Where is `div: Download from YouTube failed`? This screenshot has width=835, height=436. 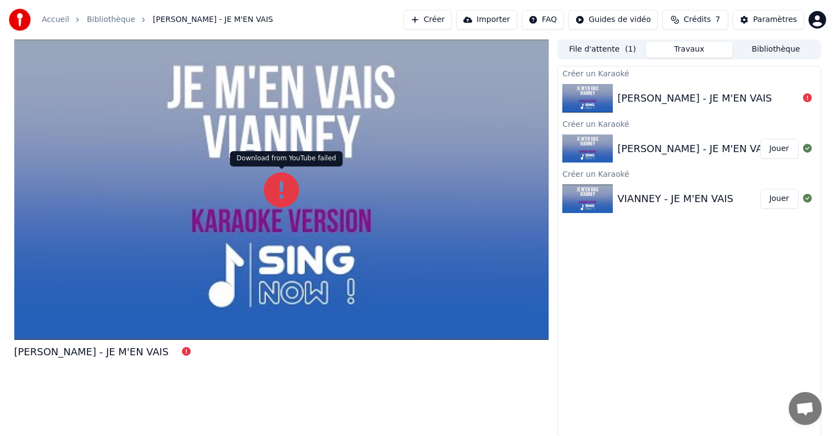
div: Download from YouTube failed is located at coordinates (286, 159).